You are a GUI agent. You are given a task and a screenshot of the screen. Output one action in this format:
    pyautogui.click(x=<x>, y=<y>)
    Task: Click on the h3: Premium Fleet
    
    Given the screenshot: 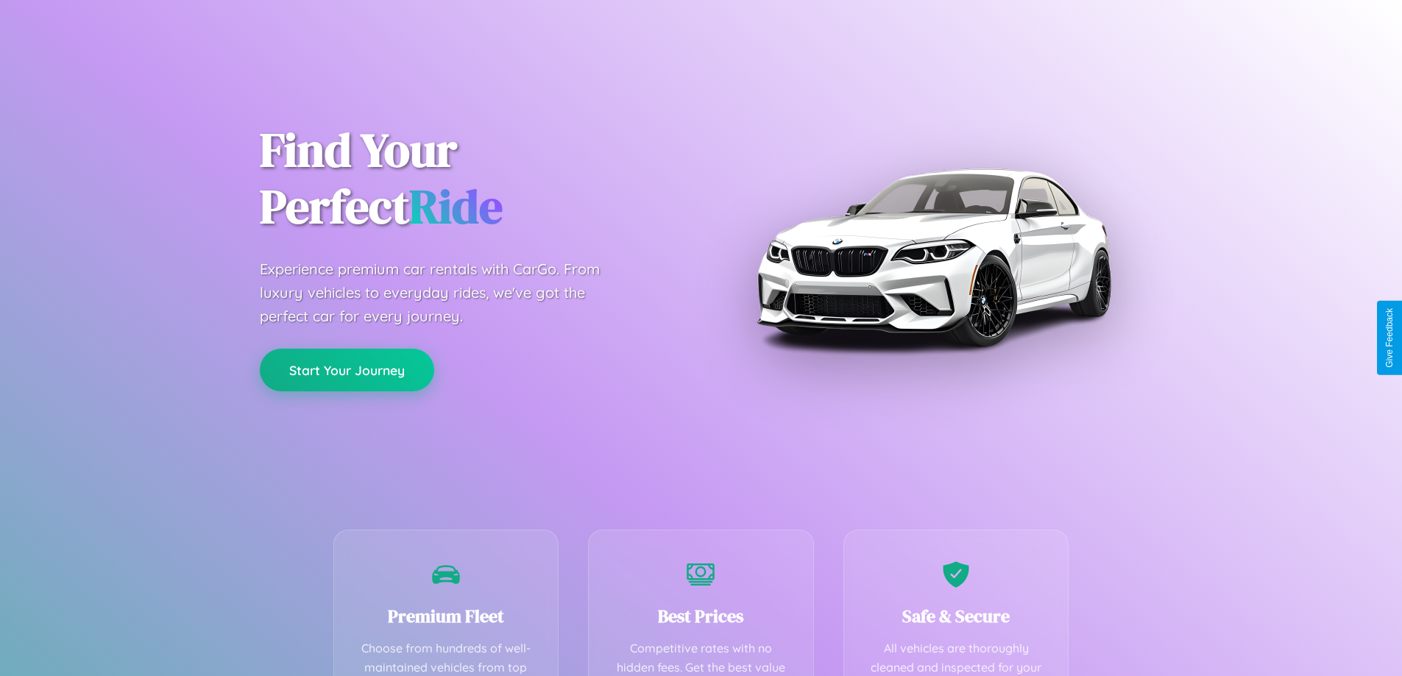 What is the action you would take?
    pyautogui.click(x=446, y=616)
    